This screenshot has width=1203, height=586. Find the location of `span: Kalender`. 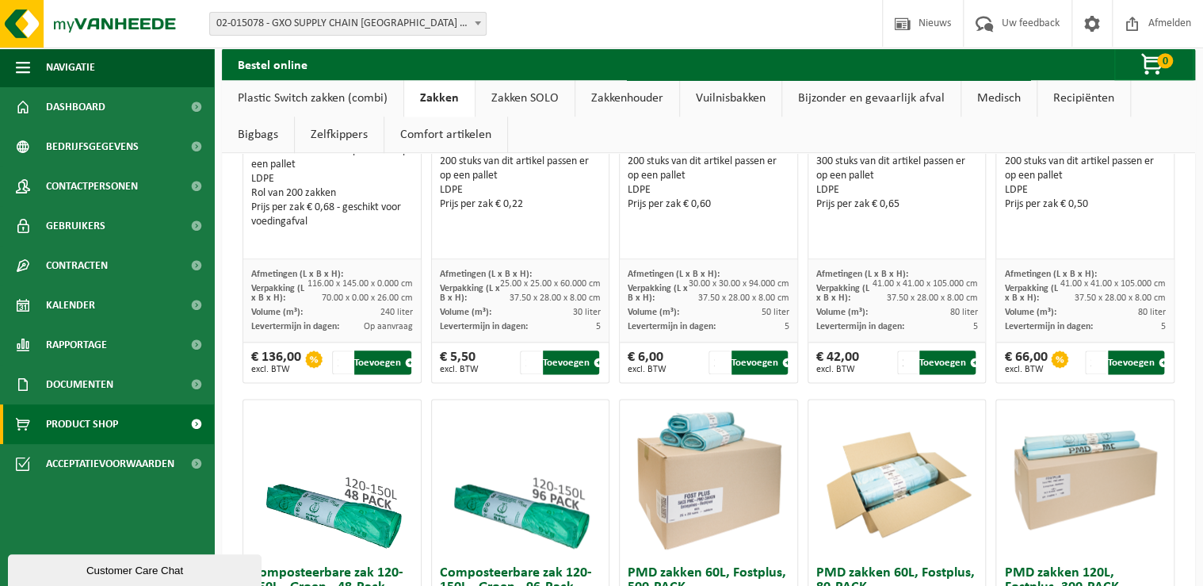

span: Kalender is located at coordinates (71, 305).